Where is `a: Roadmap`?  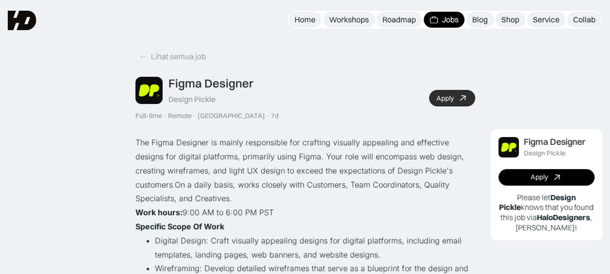 a: Roadmap is located at coordinates (399, 19).